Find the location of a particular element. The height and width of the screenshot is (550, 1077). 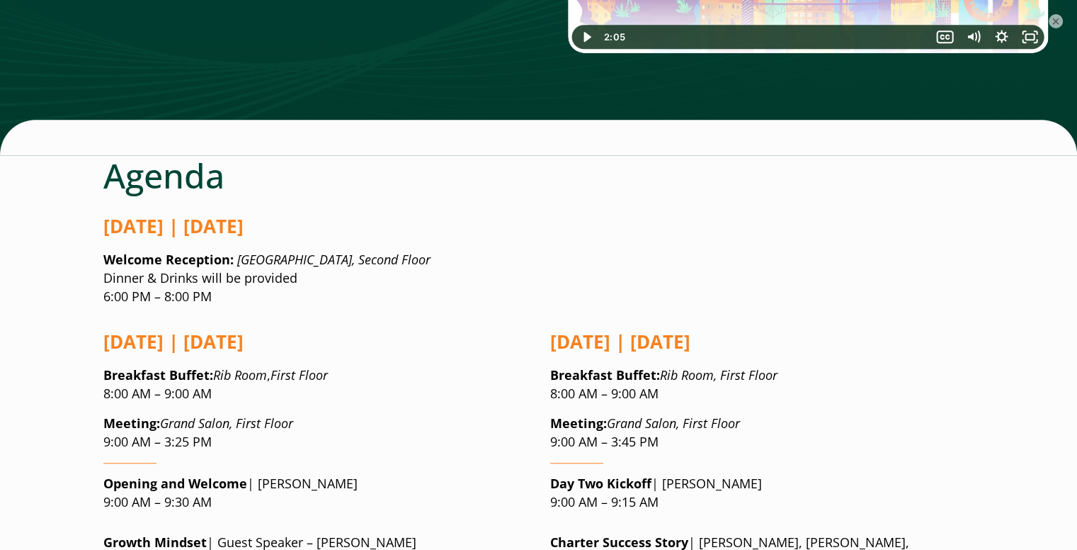

strong: Day Two Kickoff is located at coordinates (600, 483).